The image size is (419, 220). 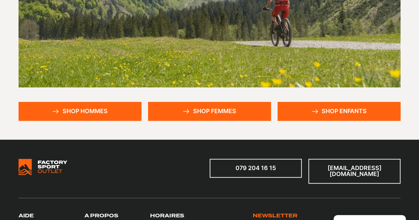 What do you see at coordinates (256, 168) in the screenshot?
I see `a: 079 204 16 15` at bounding box center [256, 168].